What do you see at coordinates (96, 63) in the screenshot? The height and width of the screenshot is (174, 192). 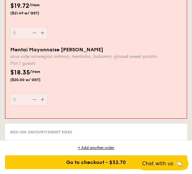 I see `div: Min 1 guests` at bounding box center [96, 63].